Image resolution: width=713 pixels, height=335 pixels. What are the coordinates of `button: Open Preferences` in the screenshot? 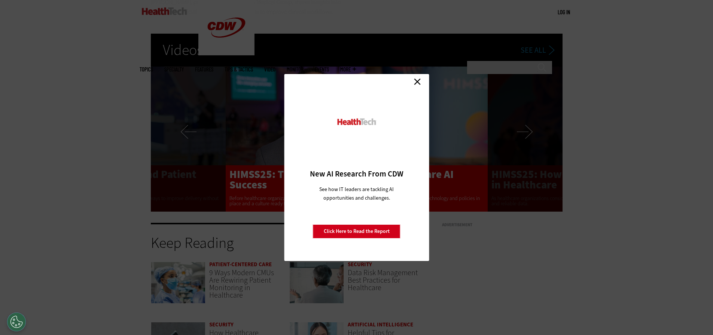 It's located at (16, 322).